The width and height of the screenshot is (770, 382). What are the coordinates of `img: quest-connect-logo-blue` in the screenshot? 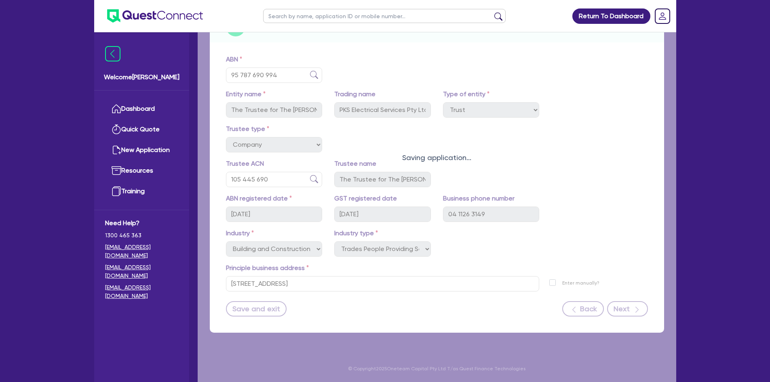 It's located at (155, 16).